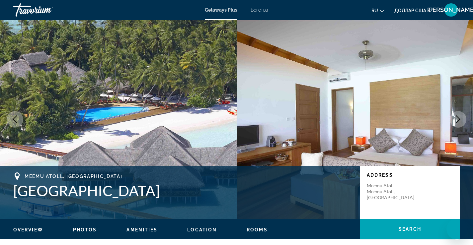  I want to click on font: ru, so click(375, 11).